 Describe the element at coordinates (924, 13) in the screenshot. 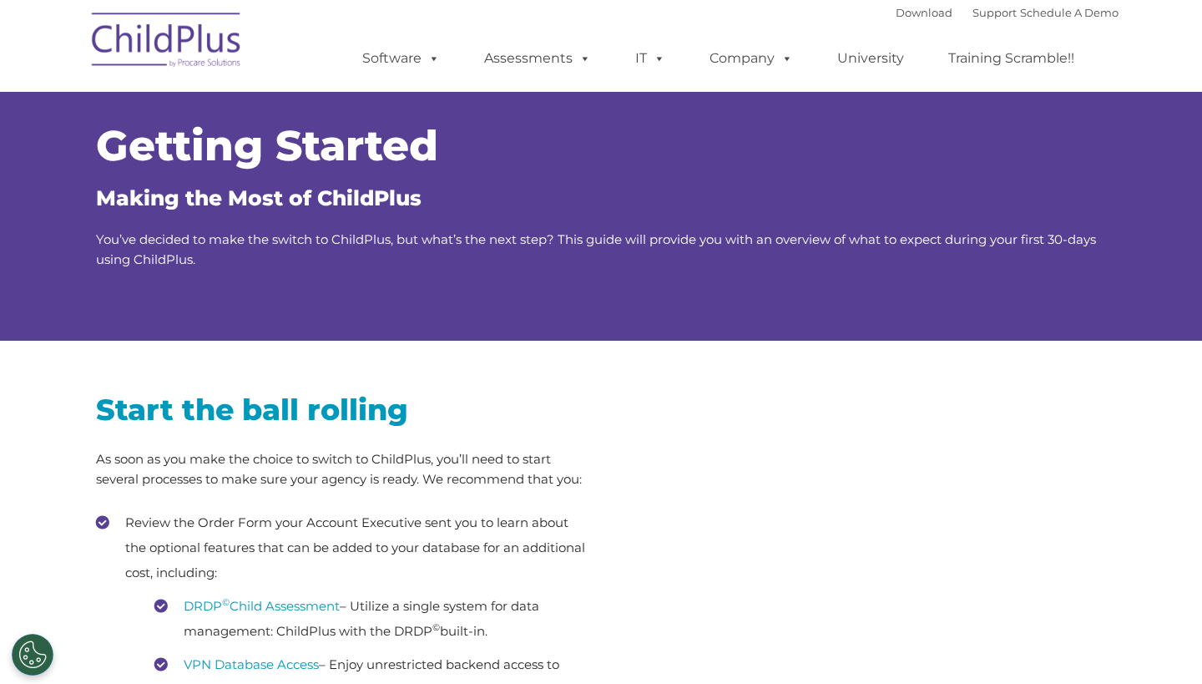

I see `a: Download` at that location.